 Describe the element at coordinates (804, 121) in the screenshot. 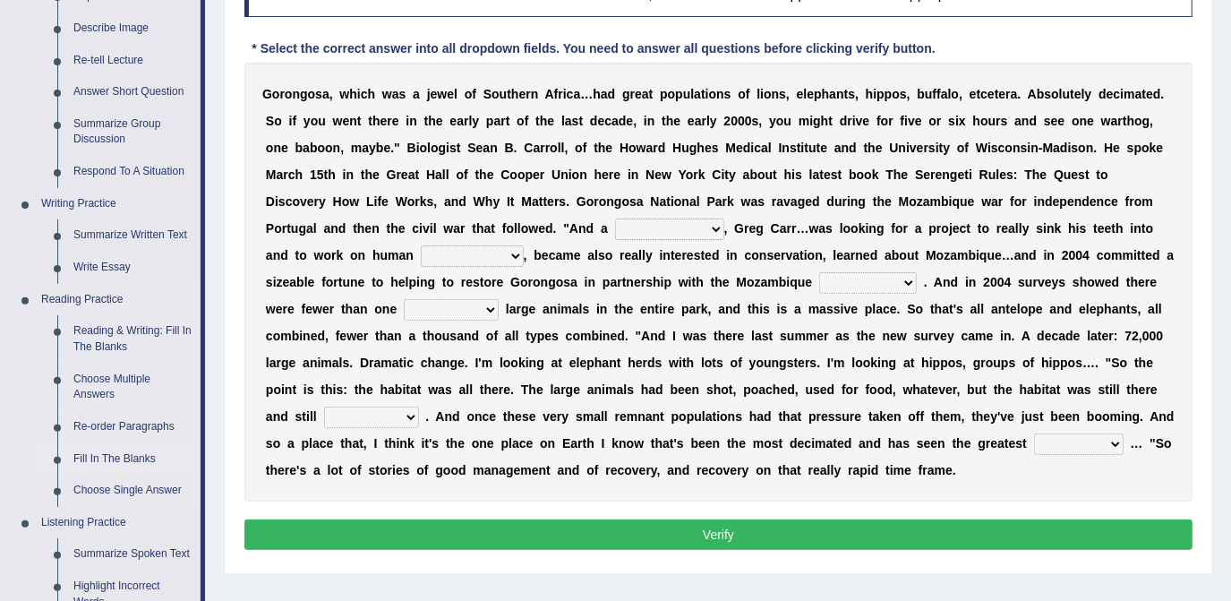

I see `b: m` at that location.